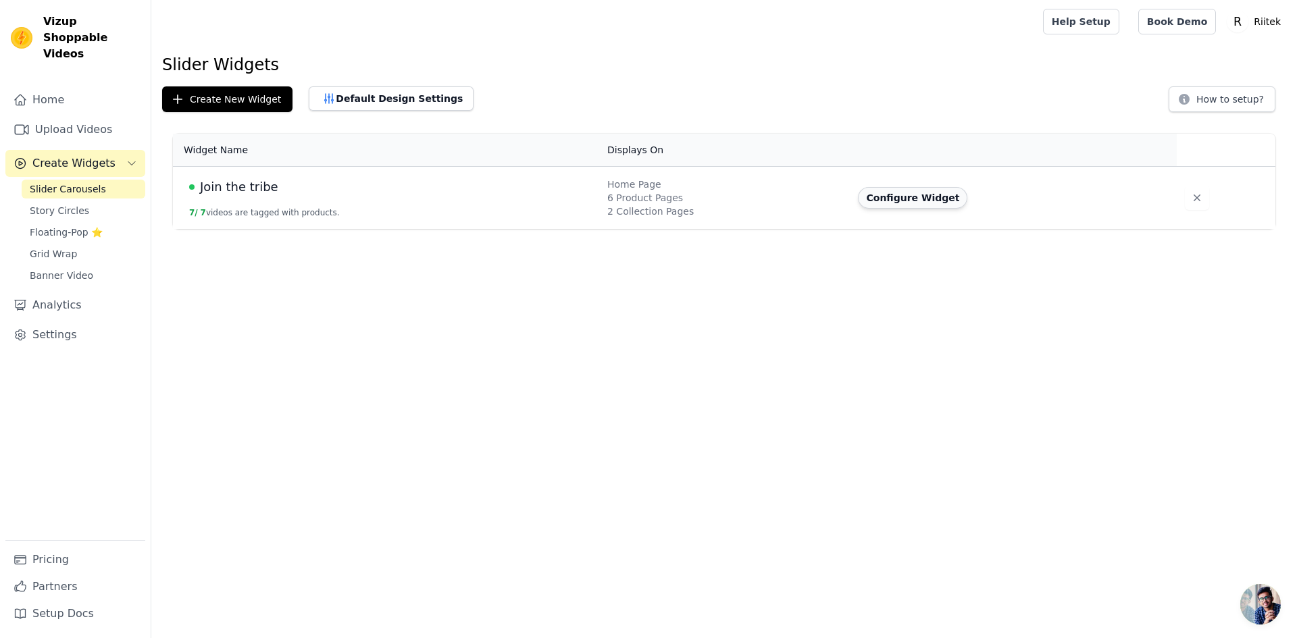 The image size is (1297, 638). Describe the element at coordinates (227, 99) in the screenshot. I see `button: Create New Widget` at that location.